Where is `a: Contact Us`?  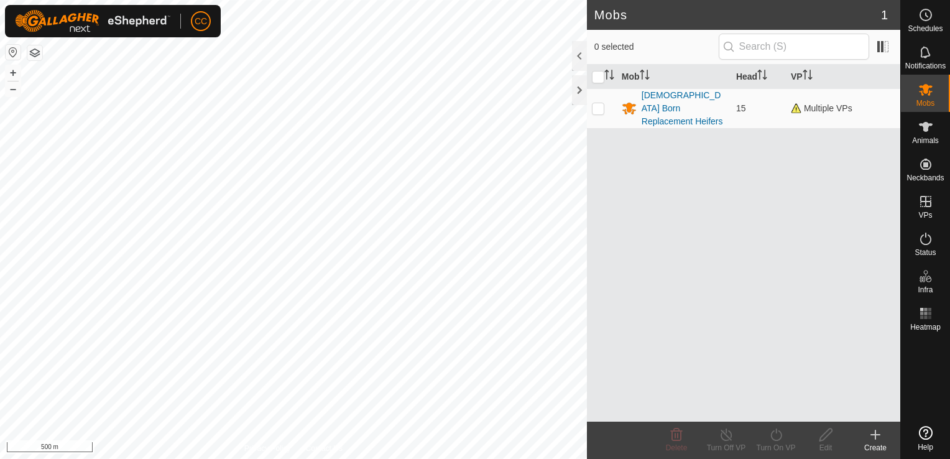 a: Contact Us is located at coordinates (324, 448).